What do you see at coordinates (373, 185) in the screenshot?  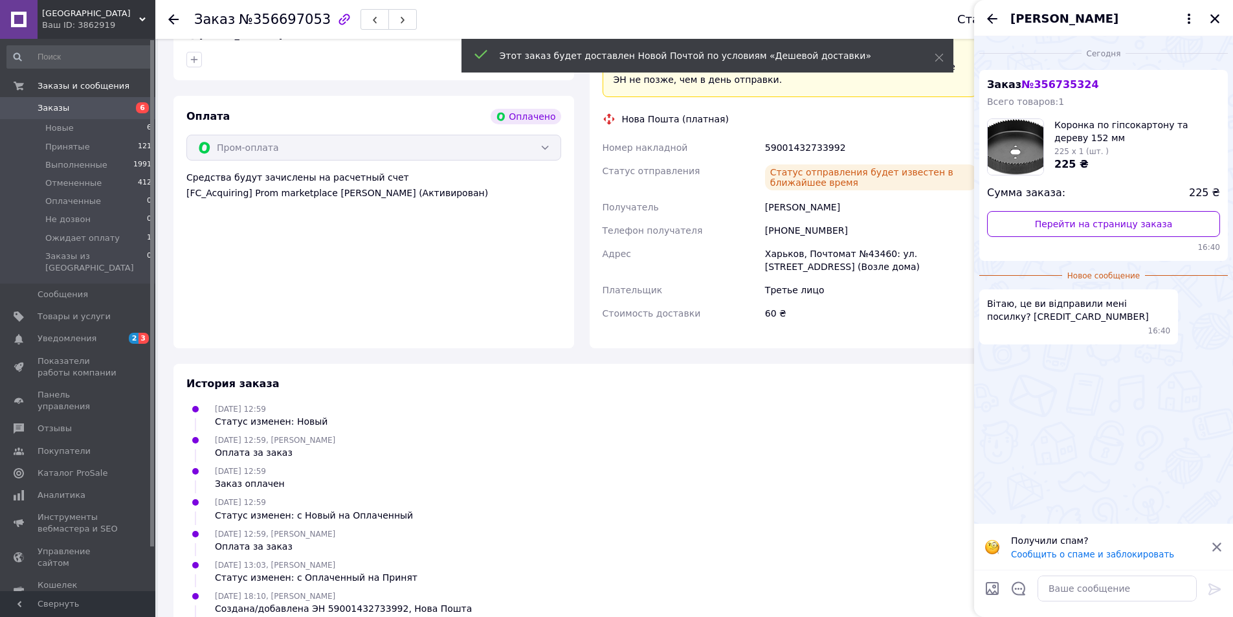 I see `div: Средства будут зачислены на расчетный счет` at bounding box center [373, 185].